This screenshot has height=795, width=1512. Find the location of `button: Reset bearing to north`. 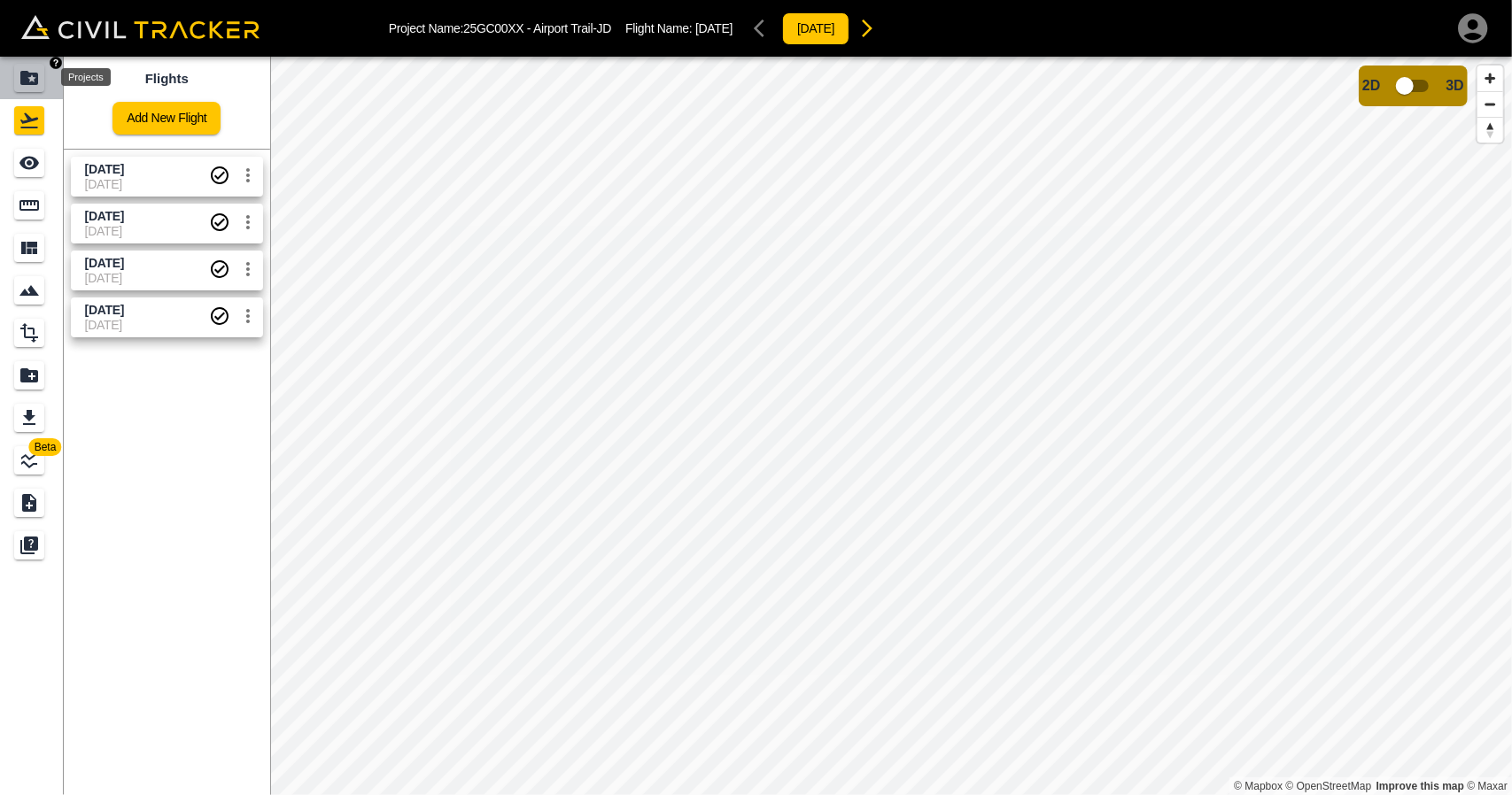

button: Reset bearing to north is located at coordinates (1490, 130).